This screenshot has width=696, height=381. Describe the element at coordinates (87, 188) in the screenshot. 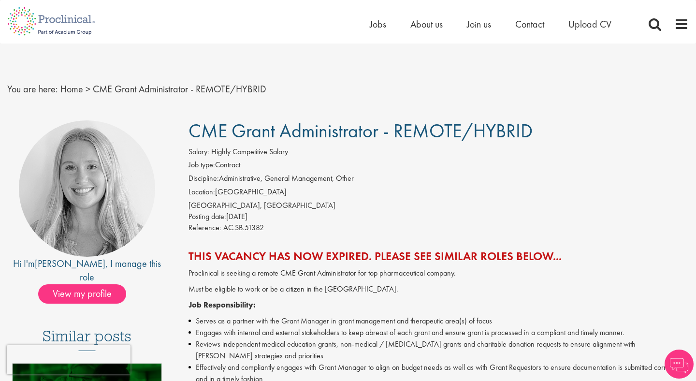

I see `img: imeage of recruiter Shannon Briggs` at that location.